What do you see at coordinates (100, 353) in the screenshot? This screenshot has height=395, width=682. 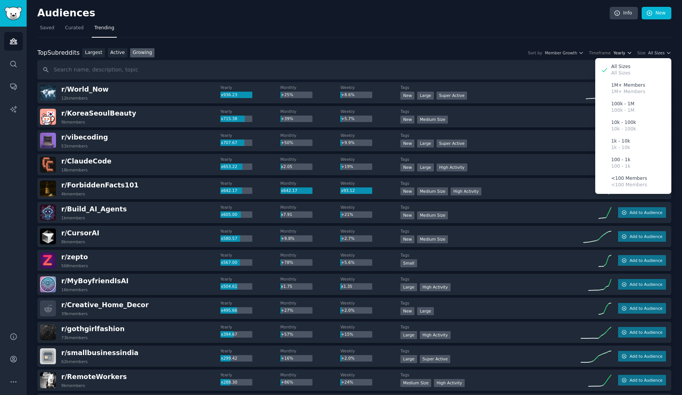 I see `span: r/ smallbusinessindia` at bounding box center [100, 353].